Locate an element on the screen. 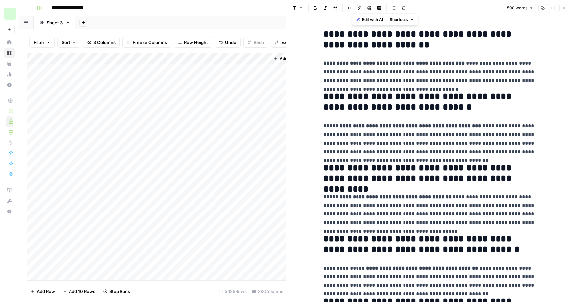 The image size is (572, 302). span: 500 words is located at coordinates (517, 8).